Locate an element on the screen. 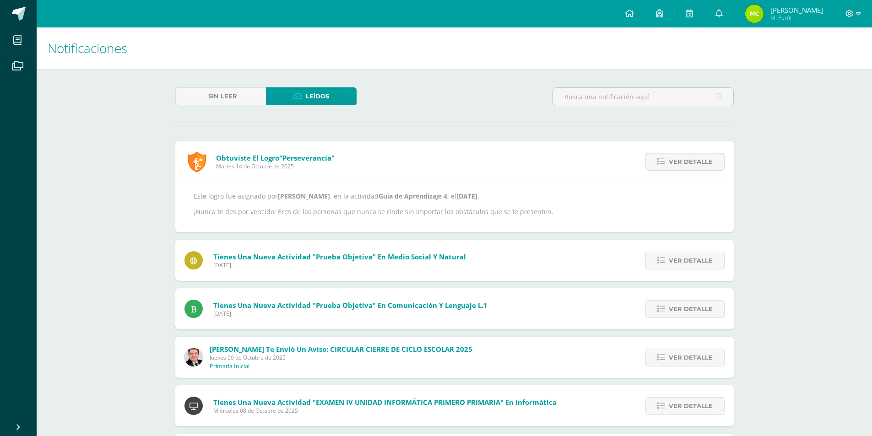 The image size is (872, 436). span: Martes 14 de Octubre de 2025 is located at coordinates (275, 166).